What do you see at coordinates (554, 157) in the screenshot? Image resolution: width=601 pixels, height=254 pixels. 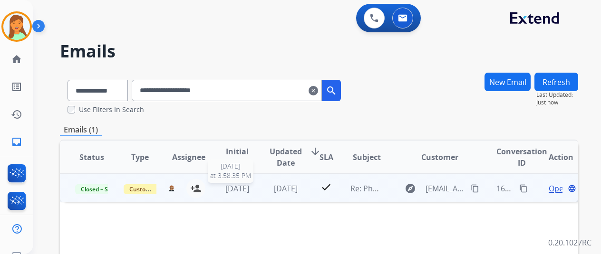 I see `th: Action` at bounding box center [554, 157].